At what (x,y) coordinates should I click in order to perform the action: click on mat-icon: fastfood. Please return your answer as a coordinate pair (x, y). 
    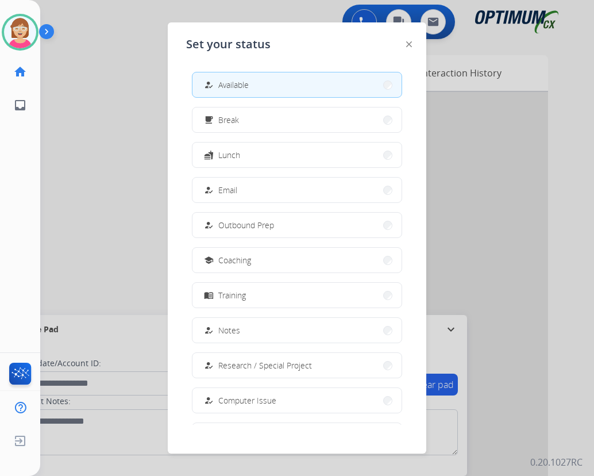
    Looking at the image, I should click on (209, 155).